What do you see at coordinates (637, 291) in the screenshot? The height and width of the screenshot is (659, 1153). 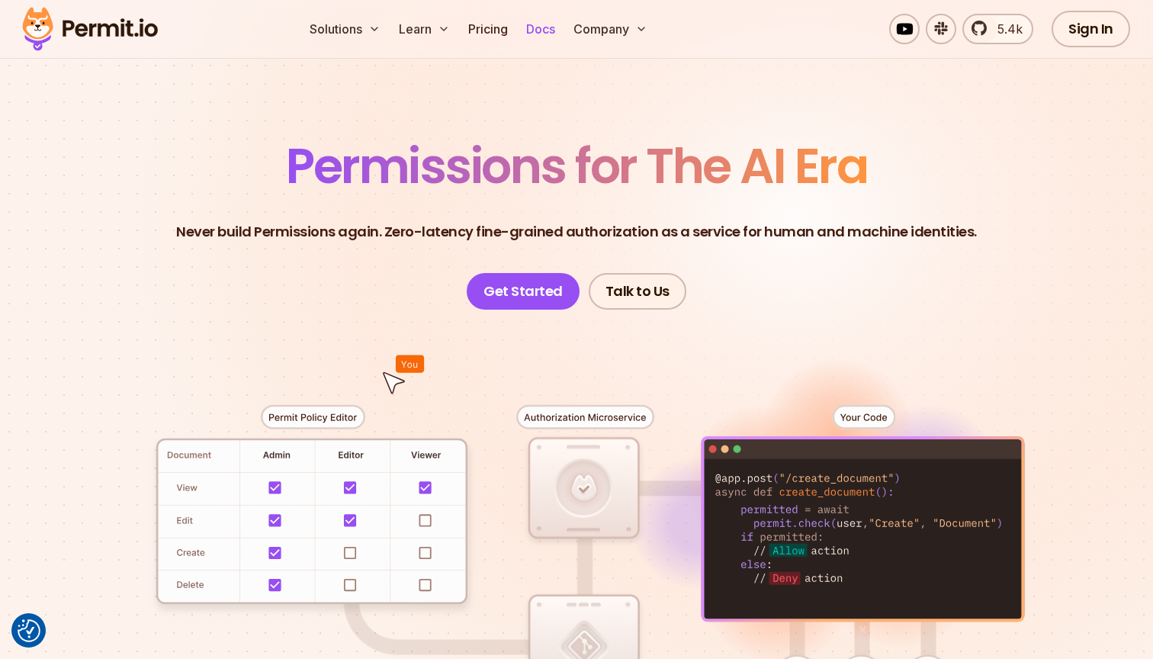 I see `a: Talk to Us` at bounding box center [637, 291].